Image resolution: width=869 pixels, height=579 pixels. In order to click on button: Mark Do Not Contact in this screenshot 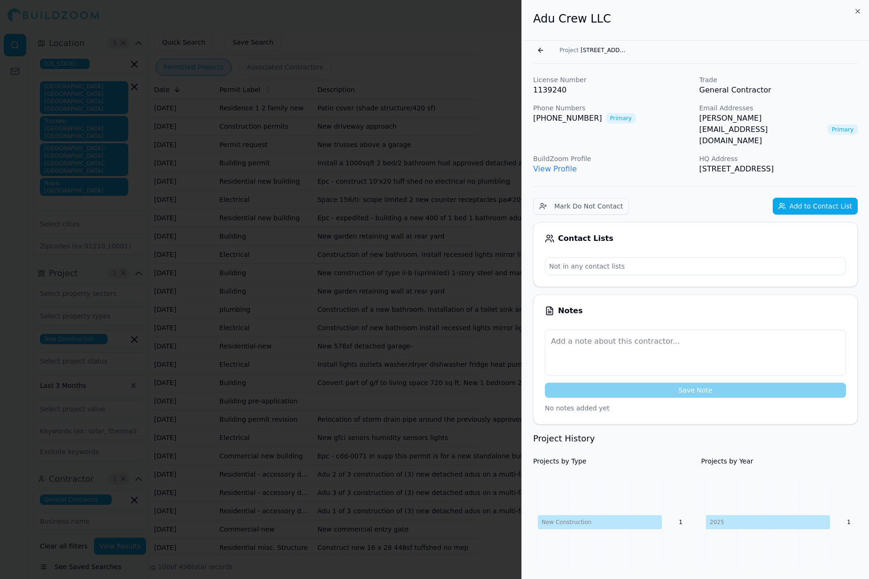, I will do `click(581, 206)`.